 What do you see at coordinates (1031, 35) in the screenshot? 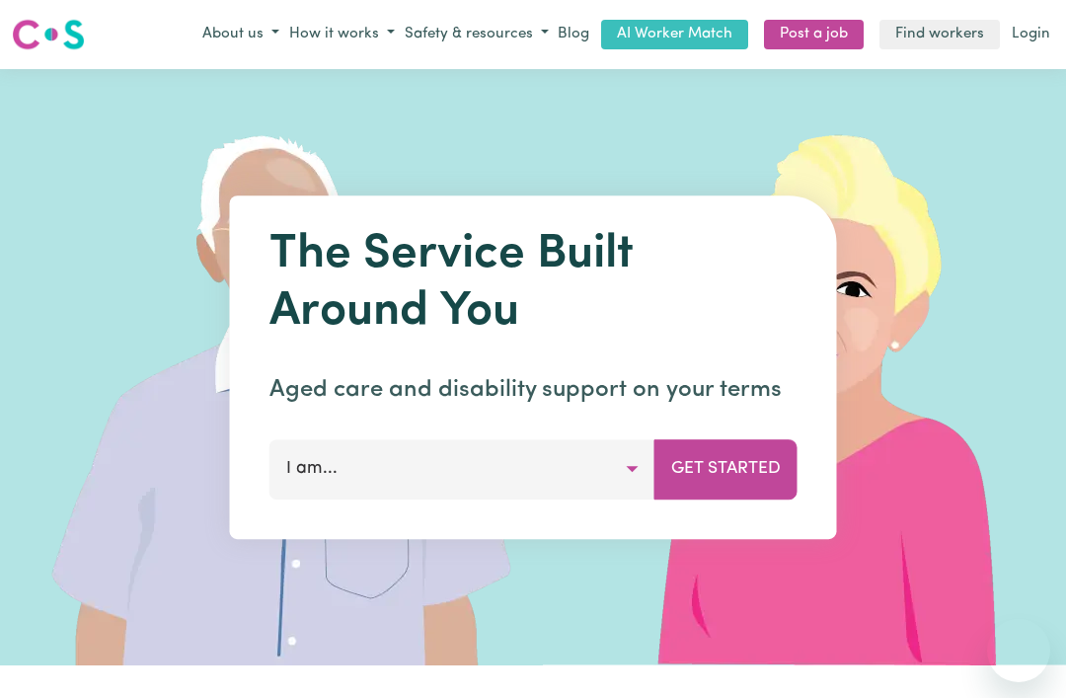
I see `a: Login` at bounding box center [1031, 35].